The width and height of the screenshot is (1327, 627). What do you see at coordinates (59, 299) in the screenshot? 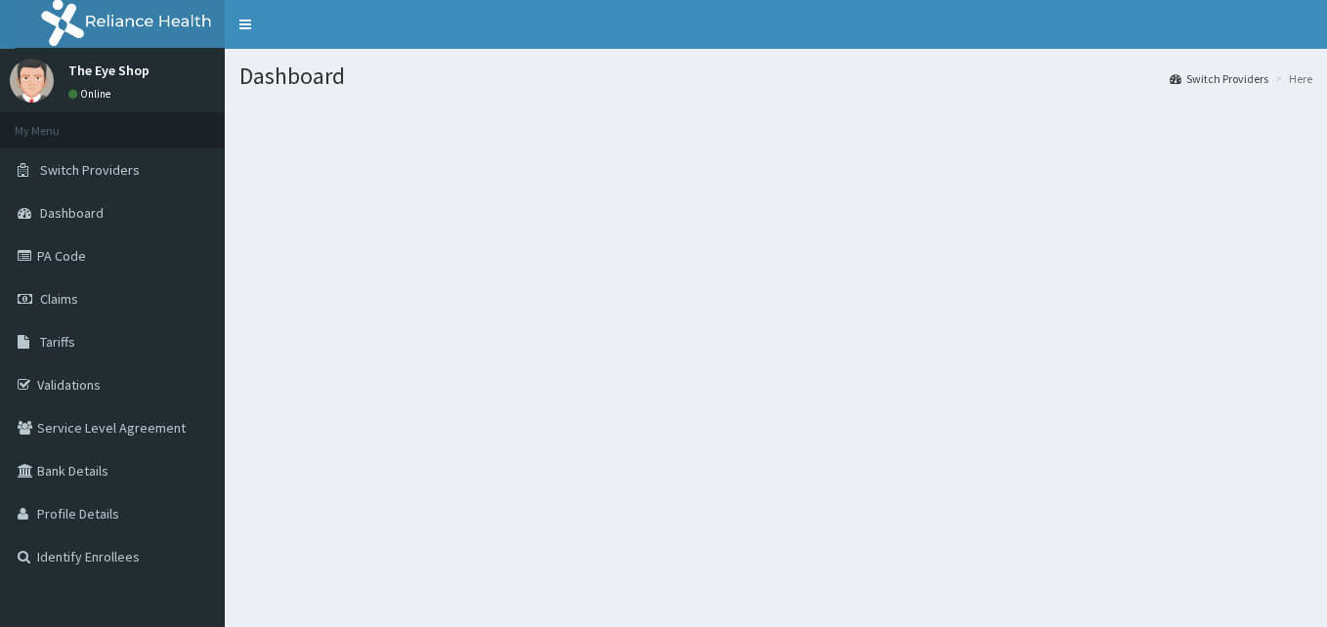
I see `span: Claims` at bounding box center [59, 299].